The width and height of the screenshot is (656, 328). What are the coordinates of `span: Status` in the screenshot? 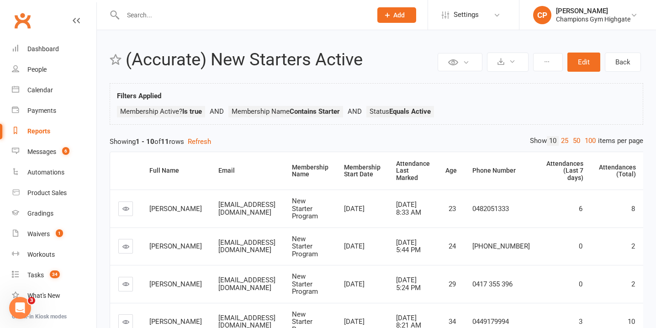 It's located at (400, 111).